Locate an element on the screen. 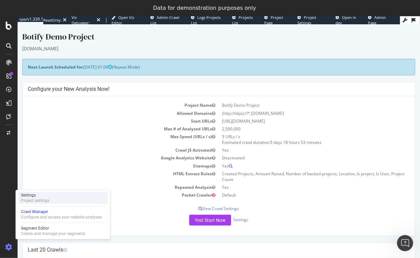 This screenshot has width=420, height=258. a: SettingsProject settings is located at coordinates (63, 198).